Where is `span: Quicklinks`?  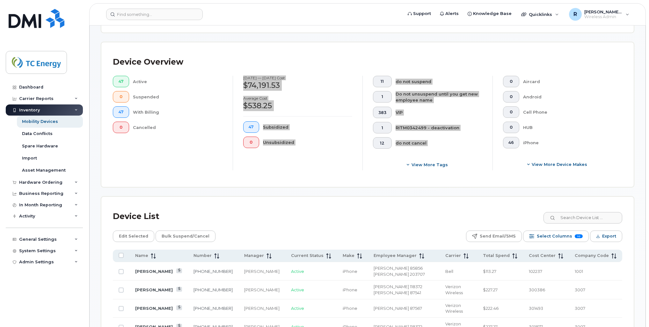
span: Quicklinks is located at coordinates (540, 14).